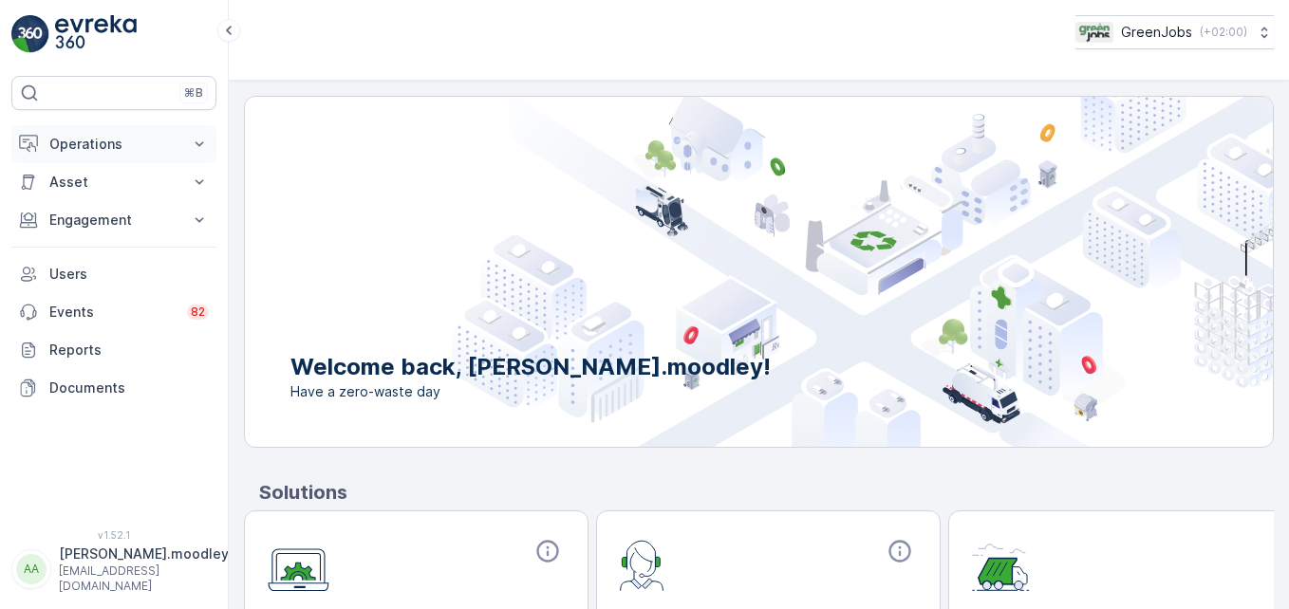 The width and height of the screenshot is (1289, 609). I want to click on a: Documents, so click(114, 388).